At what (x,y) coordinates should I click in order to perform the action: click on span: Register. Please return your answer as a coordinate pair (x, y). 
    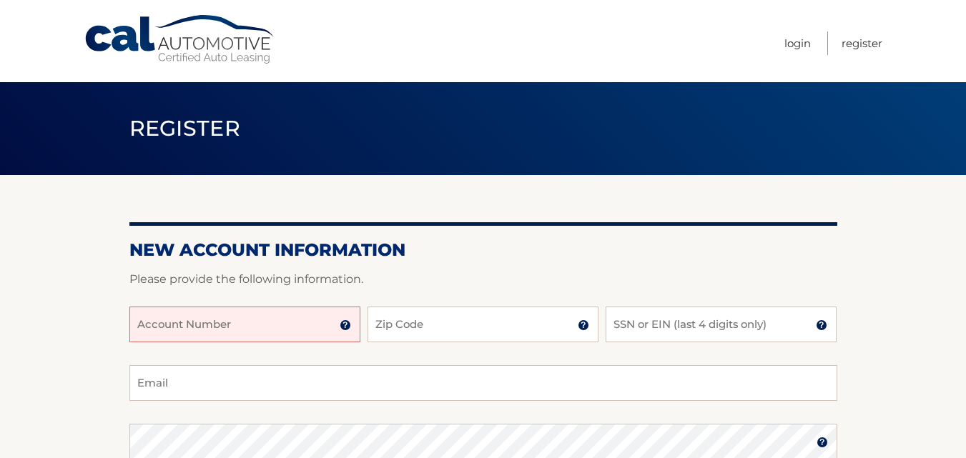
    Looking at the image, I should click on (185, 128).